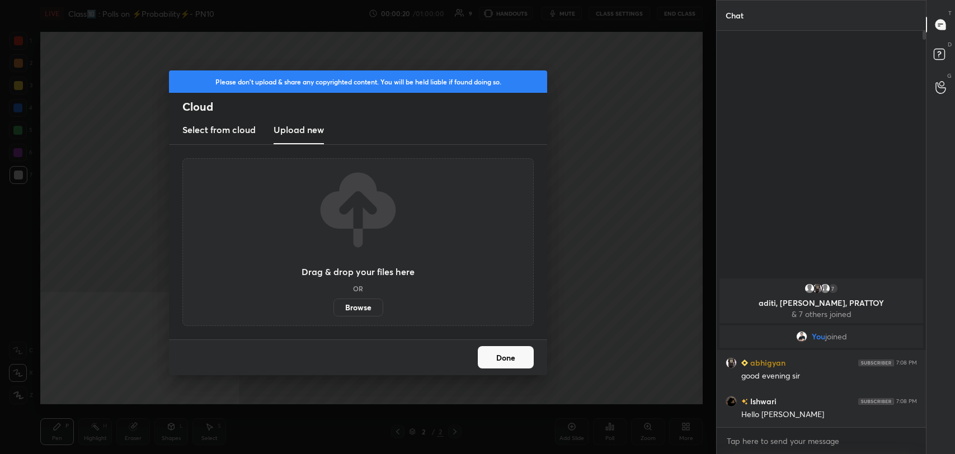 Image resolution: width=955 pixels, height=454 pixels. I want to click on img: no-rating-badge.077c3623.svg, so click(745, 402).